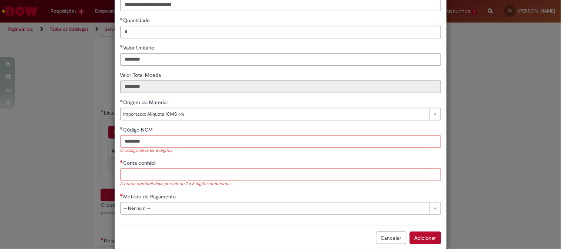 The width and height of the screenshot is (561, 249). What do you see at coordinates (140, 48) in the screenshot?
I see `span: Valor Unitário` at bounding box center [140, 48].